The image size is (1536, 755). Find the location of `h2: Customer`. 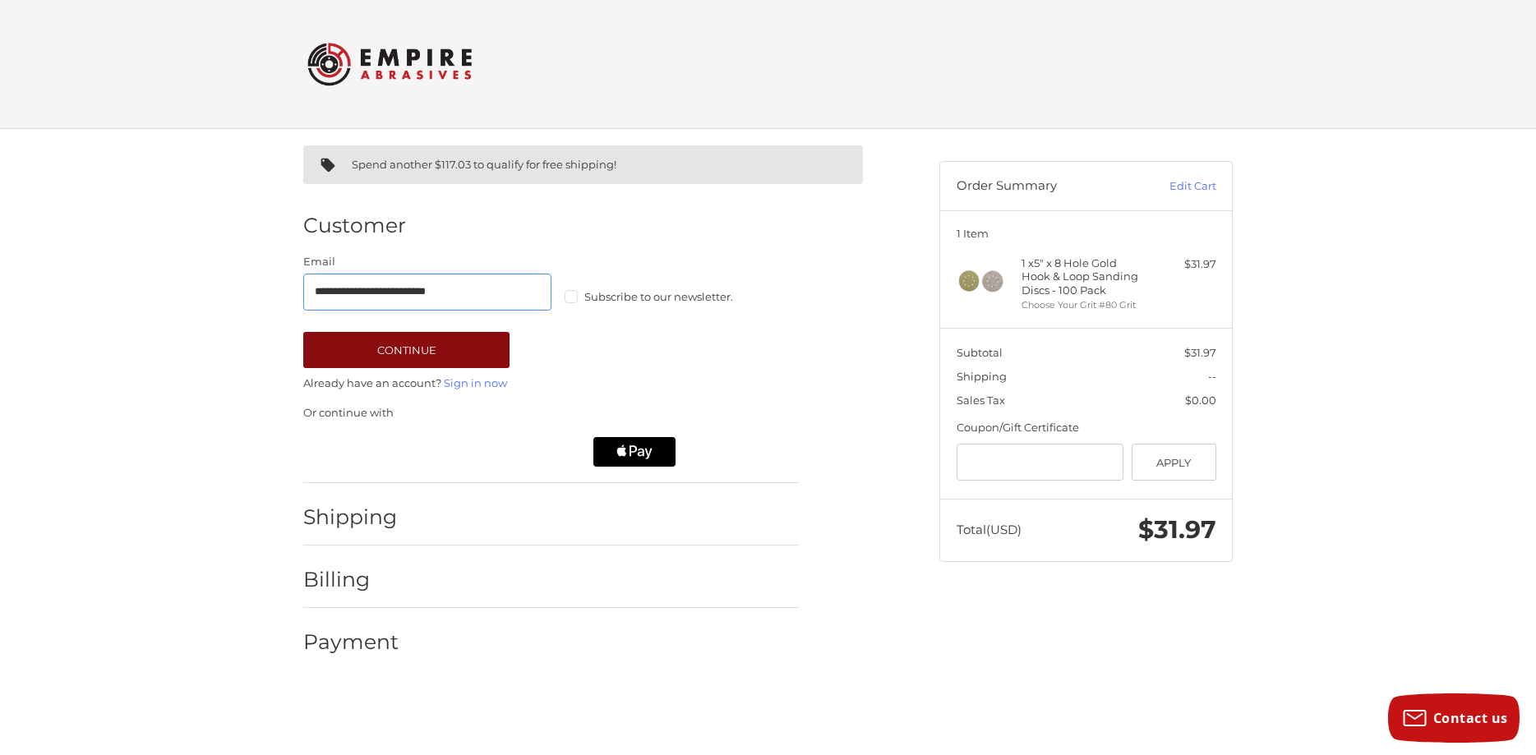

h2: Customer is located at coordinates (354, 225).